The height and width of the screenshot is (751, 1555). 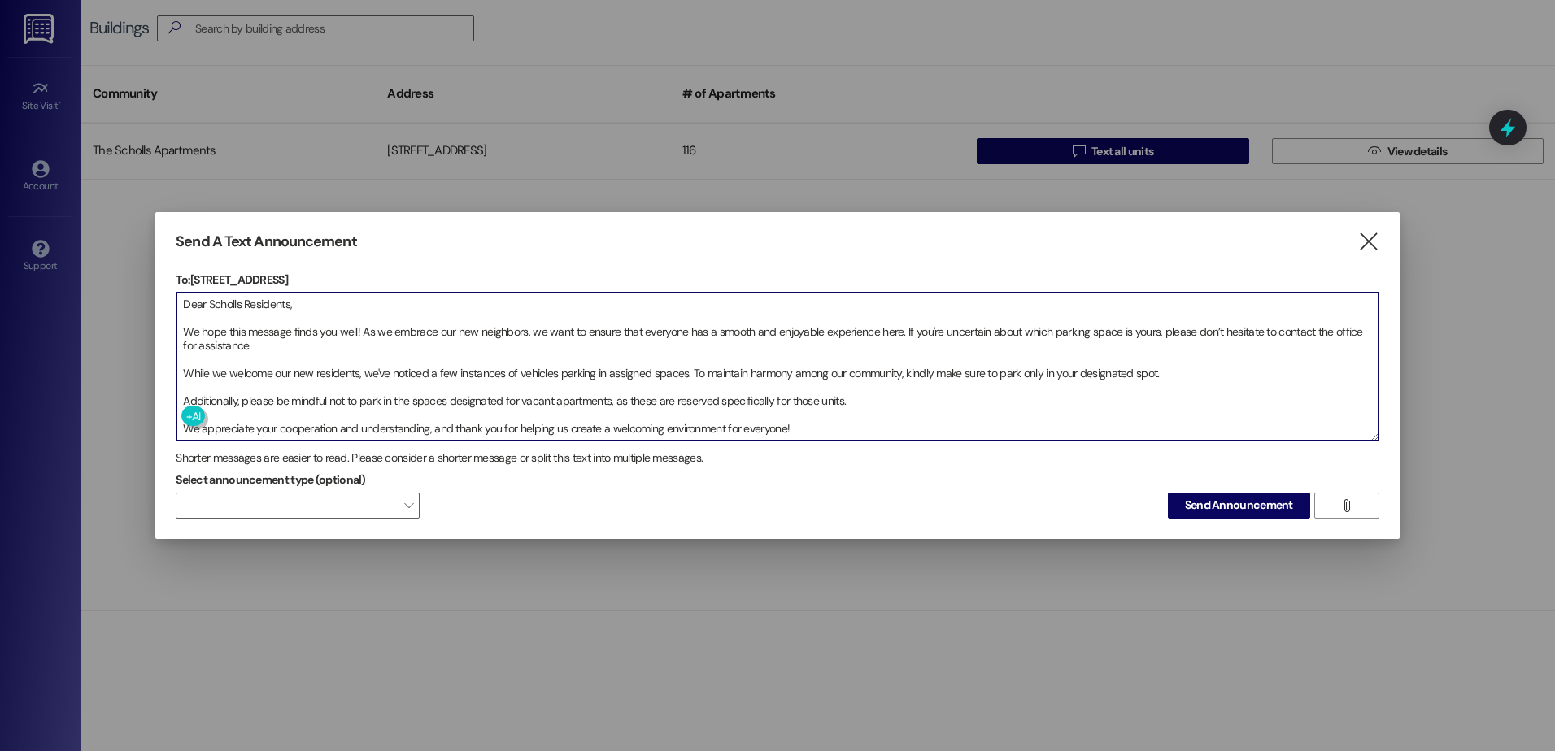 What do you see at coordinates (1238, 506) in the screenshot?
I see `button: Send Announcement` at bounding box center [1238, 506].